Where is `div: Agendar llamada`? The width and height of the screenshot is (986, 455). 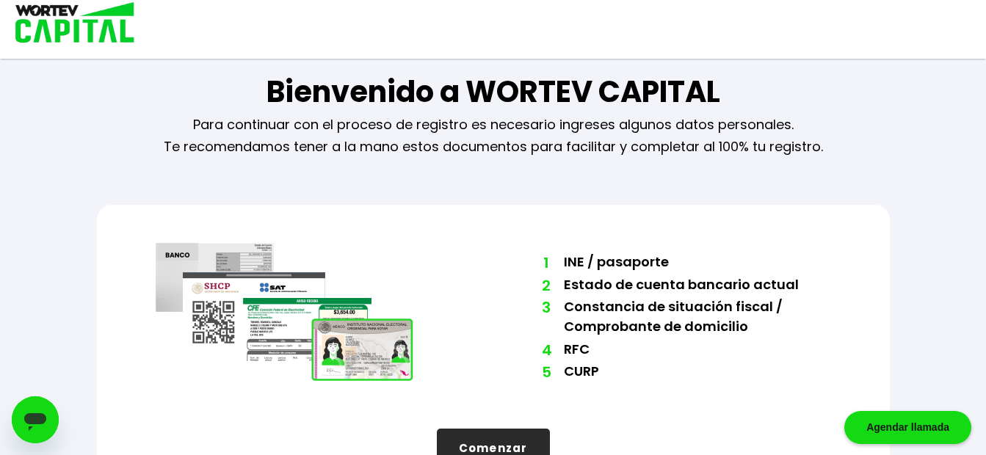 div: Agendar llamada is located at coordinates (908, 427).